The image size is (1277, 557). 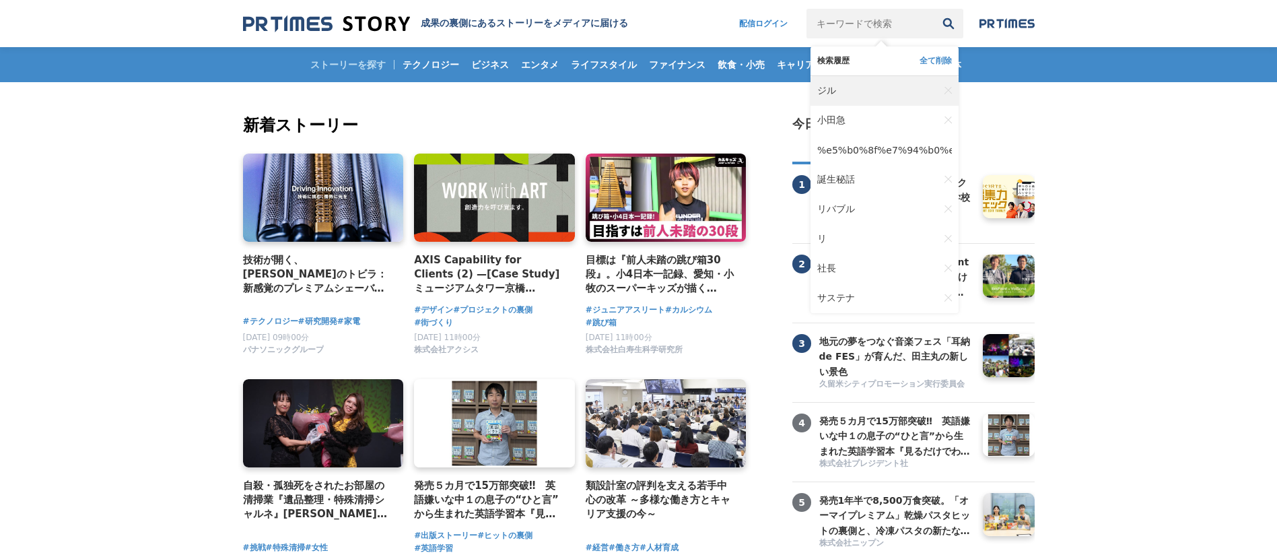 What do you see at coordinates (489, 274) in the screenshot?
I see `h4: AXIS Capability for Clients (2) —[Case Study] ミュージアムタワー京橋 「WORK with ART」` at bounding box center [489, 274].